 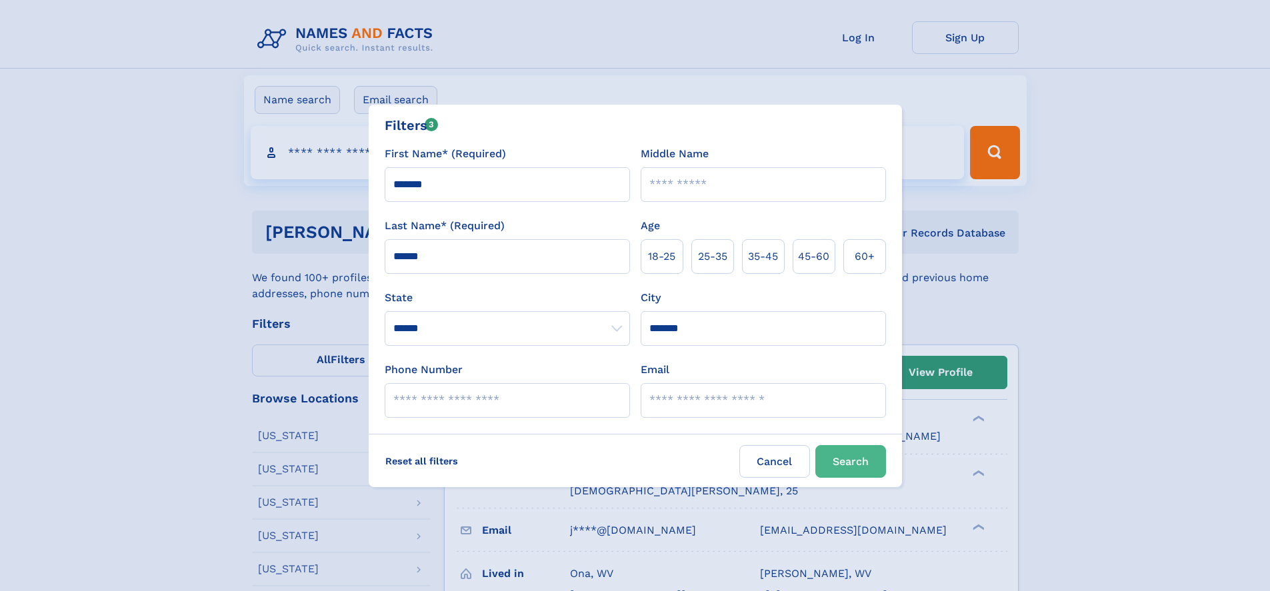 I want to click on label: Age, so click(x=650, y=226).